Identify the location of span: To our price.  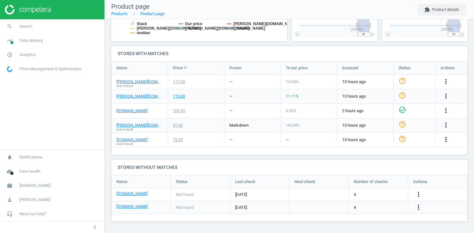
(296, 68).